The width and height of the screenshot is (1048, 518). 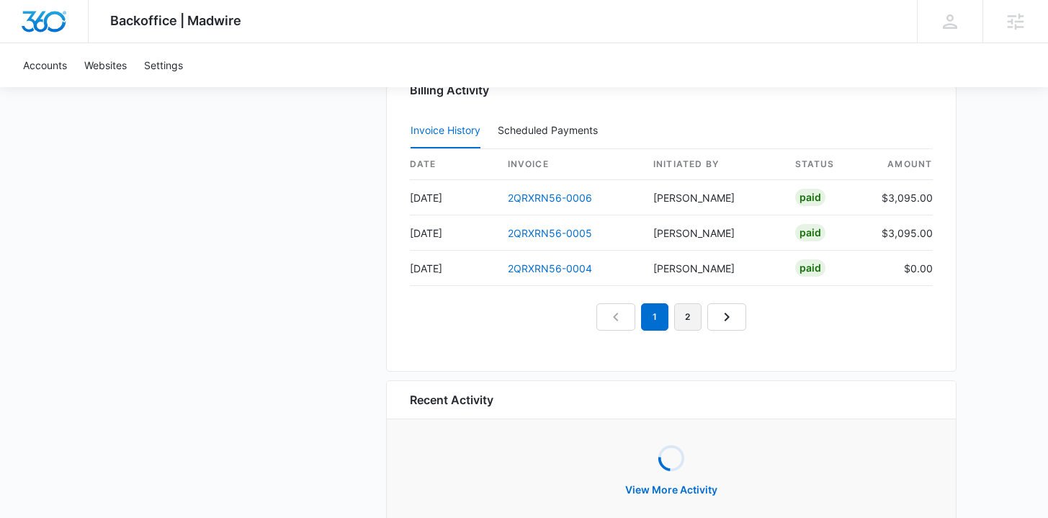 I want to click on a: Websites, so click(x=105, y=65).